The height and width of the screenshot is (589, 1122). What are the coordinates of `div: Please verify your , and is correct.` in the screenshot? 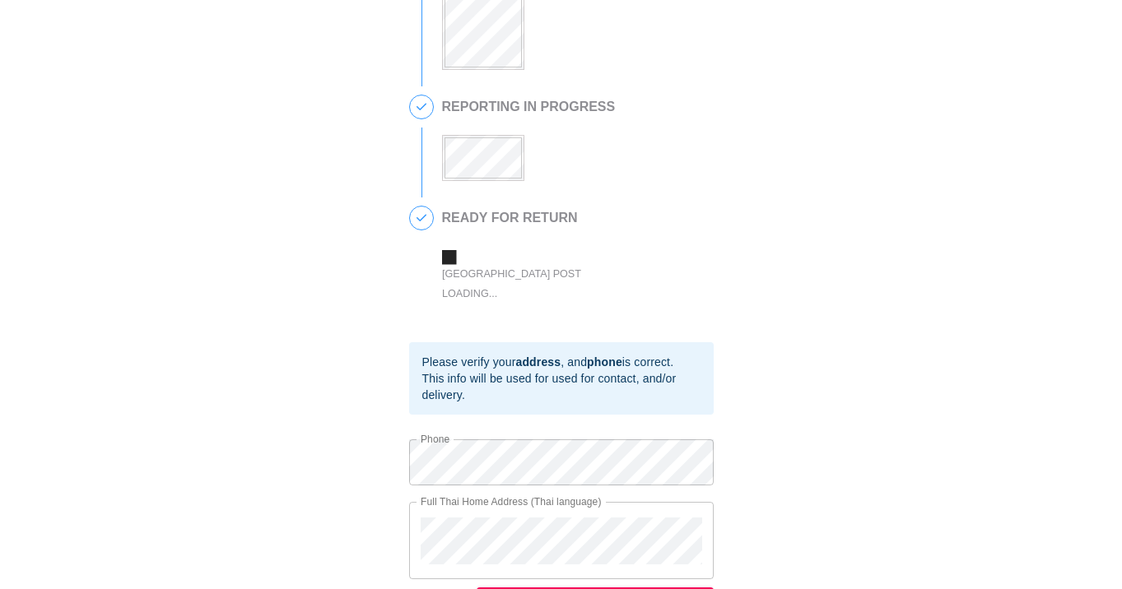 It's located at (561, 362).